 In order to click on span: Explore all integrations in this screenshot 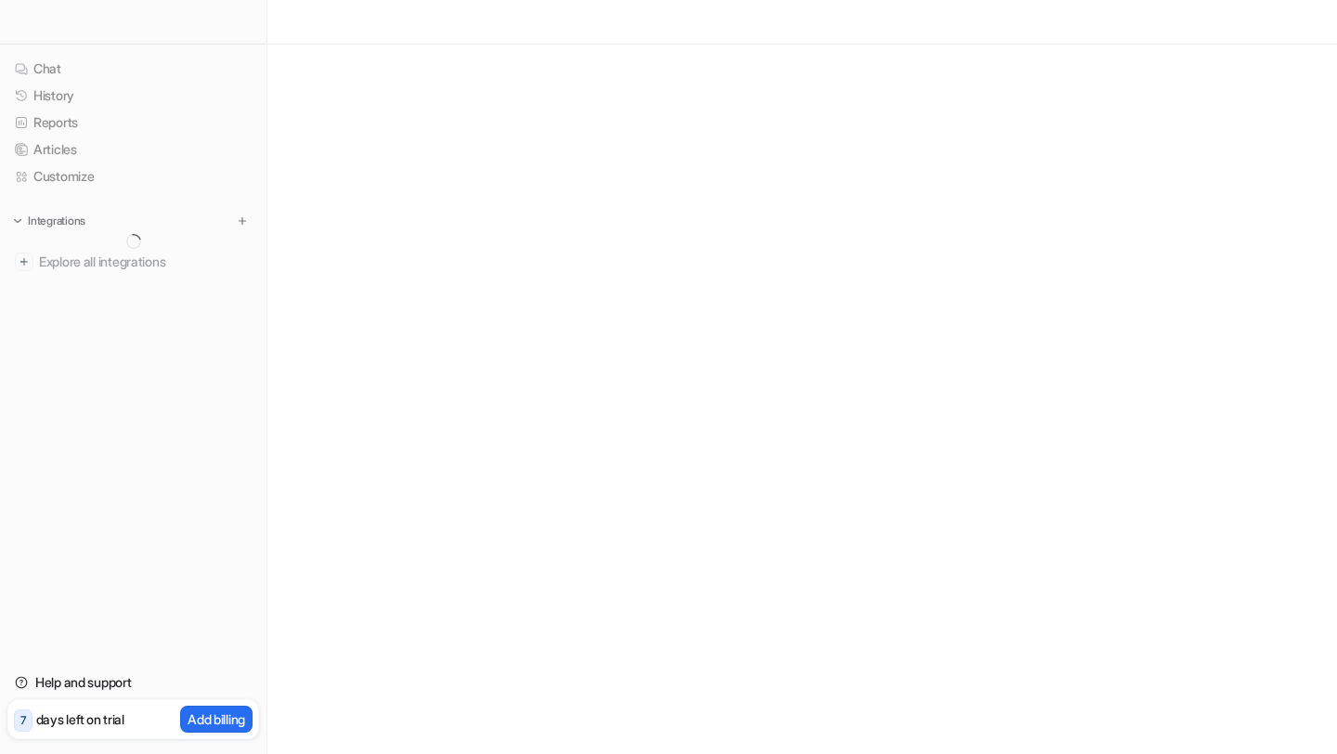, I will do `click(145, 262)`.